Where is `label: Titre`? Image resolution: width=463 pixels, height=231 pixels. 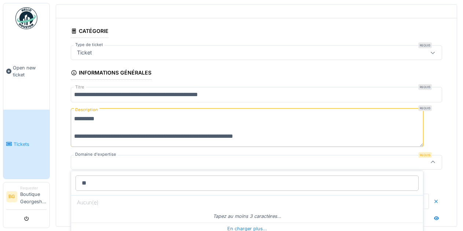 label: Titre is located at coordinates (79, 87).